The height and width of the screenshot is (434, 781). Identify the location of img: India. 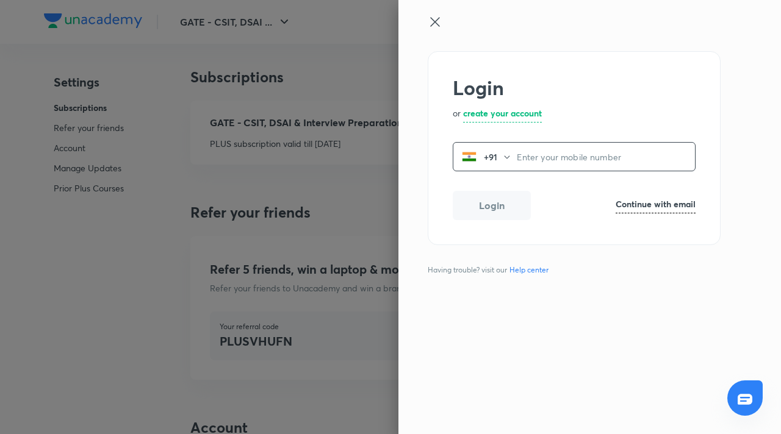
(469, 157).